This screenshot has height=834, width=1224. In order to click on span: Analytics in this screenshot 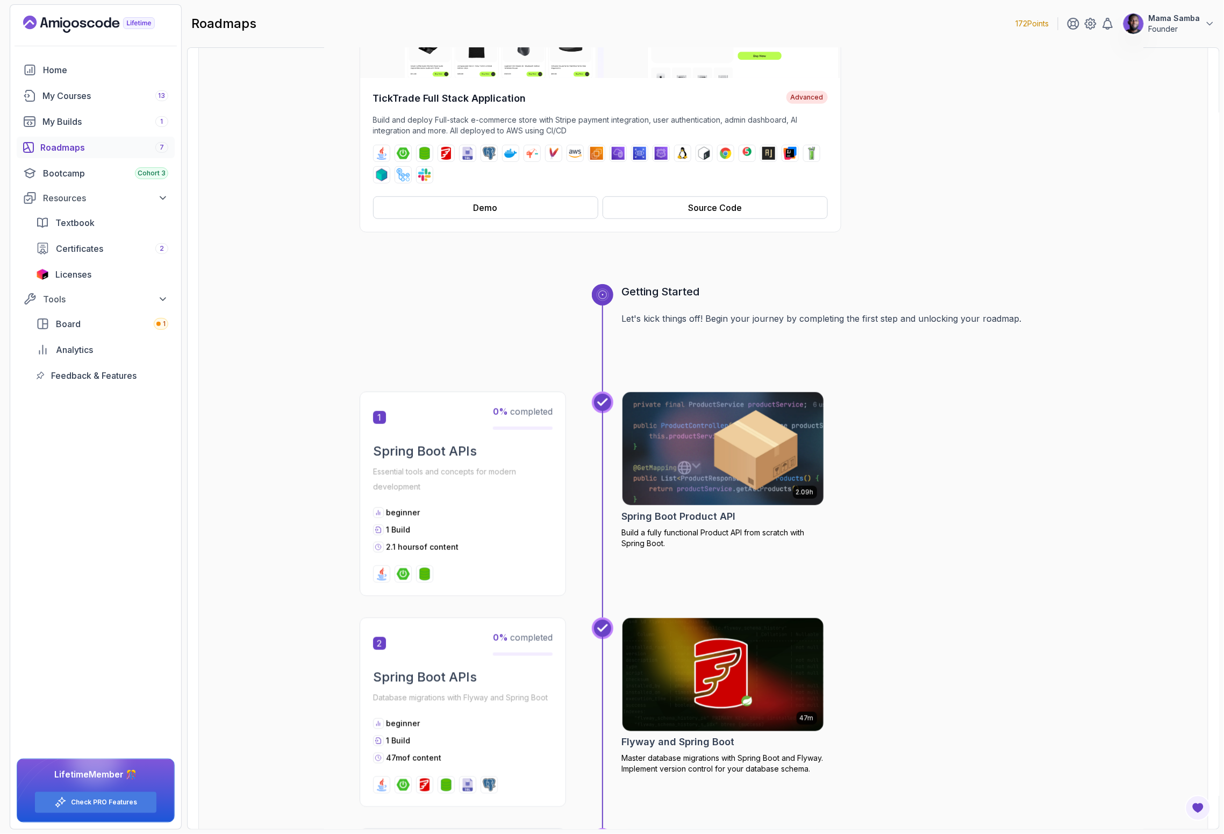, I will do `click(74, 350)`.